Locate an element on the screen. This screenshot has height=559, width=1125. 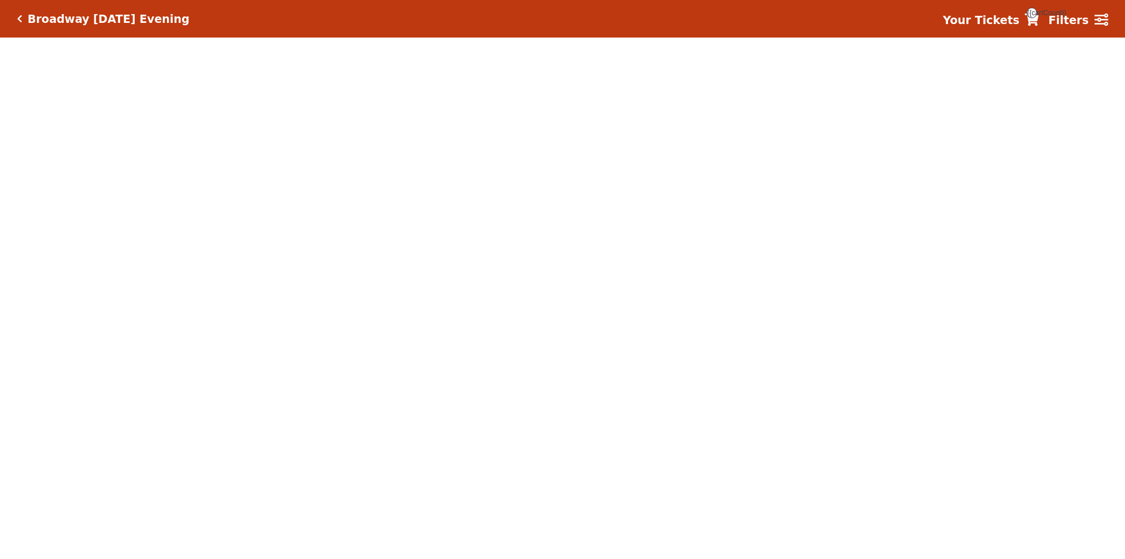
span: {{cartCount}} is located at coordinates (1032, 13).